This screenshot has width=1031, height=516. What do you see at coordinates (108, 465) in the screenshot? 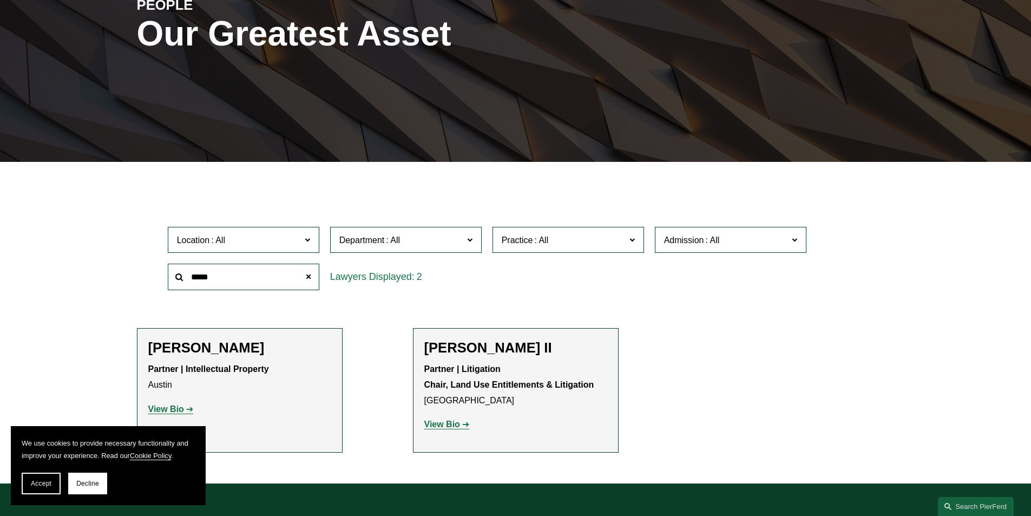
I see `section: Cookie banner` at bounding box center [108, 465].